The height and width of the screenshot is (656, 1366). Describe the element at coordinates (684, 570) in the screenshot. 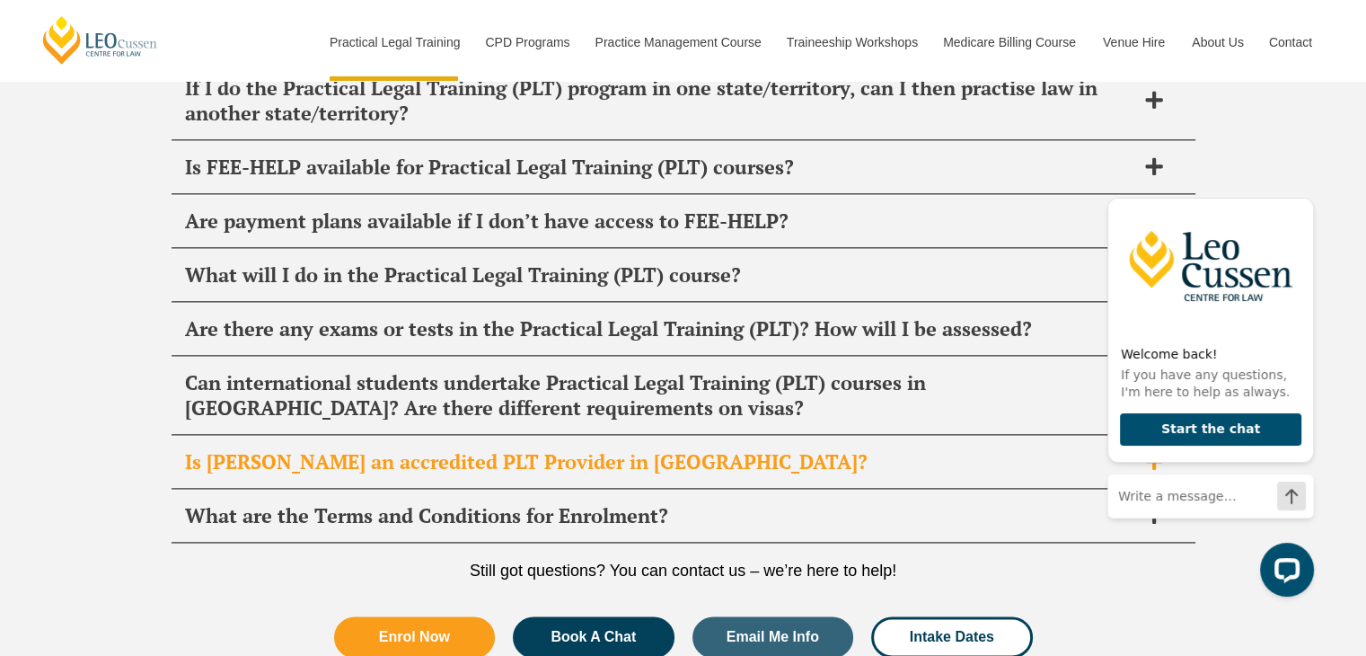

I see `p: Still got questions? You can contact us – we’re here to help!` at that location.